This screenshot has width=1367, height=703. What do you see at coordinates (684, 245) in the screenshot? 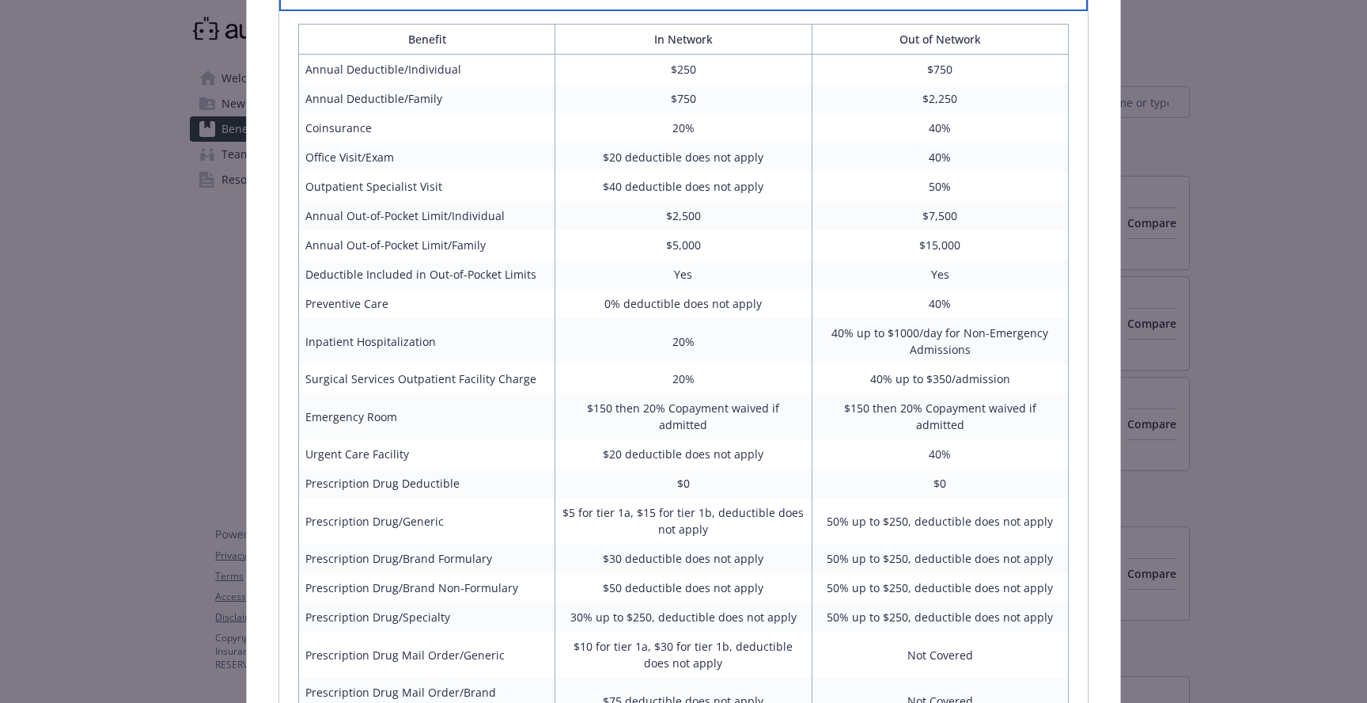
I see `td: $5,000` at bounding box center [684, 245].